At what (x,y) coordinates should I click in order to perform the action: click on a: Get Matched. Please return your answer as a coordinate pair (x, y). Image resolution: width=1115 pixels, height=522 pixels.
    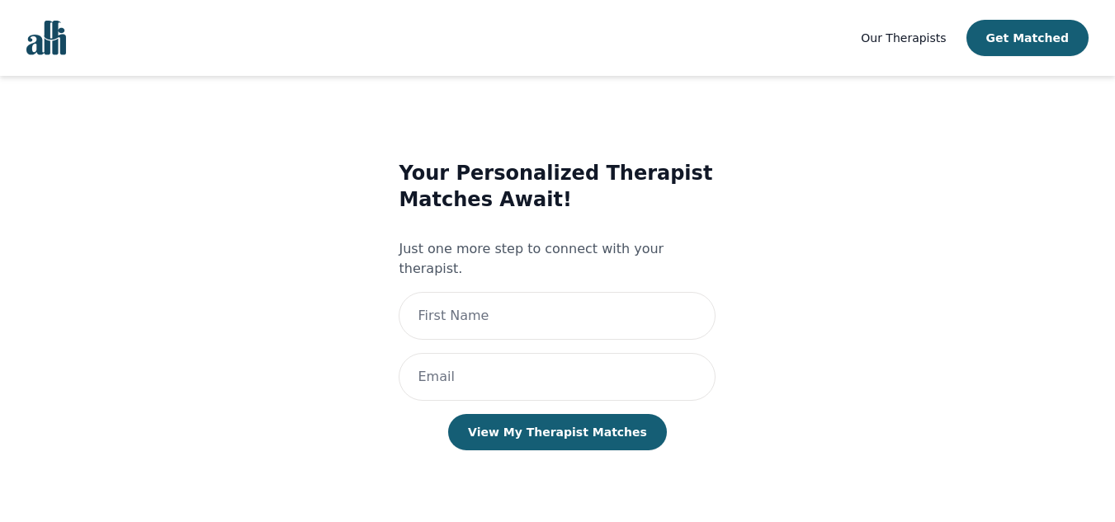
    Looking at the image, I should click on (1027, 38).